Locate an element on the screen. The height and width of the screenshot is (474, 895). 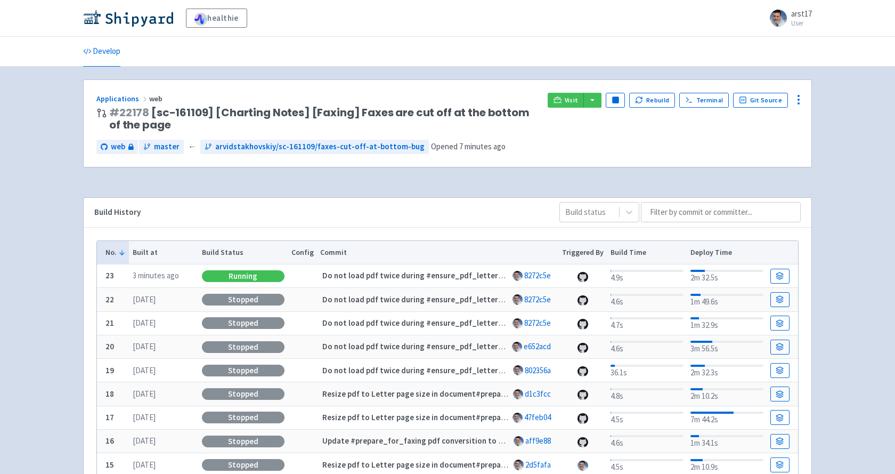
div: 2m 32.5s is located at coordinates (727, 276).